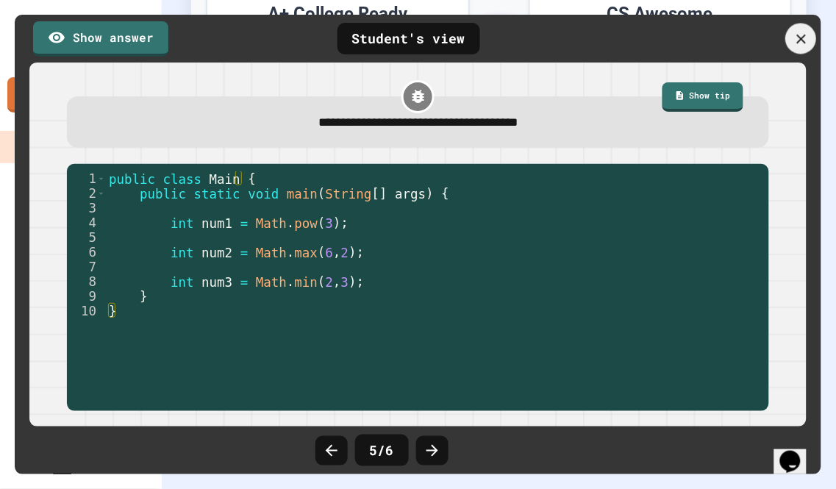 This screenshot has height=489, width=836. I want to click on div: 5 / 6, so click(382, 450).